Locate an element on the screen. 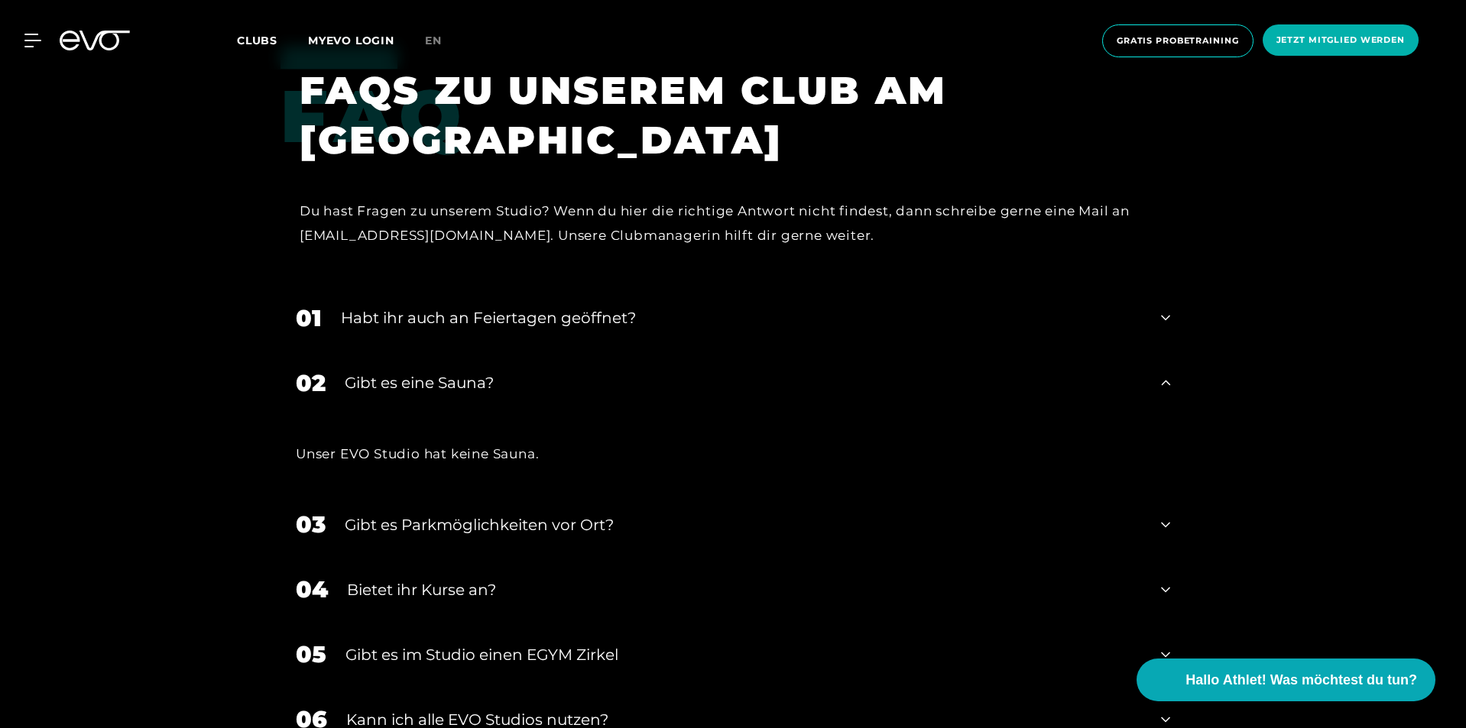 Image resolution: width=1466 pixels, height=728 pixels. a: MYEVO LOGIN is located at coordinates (351, 41).